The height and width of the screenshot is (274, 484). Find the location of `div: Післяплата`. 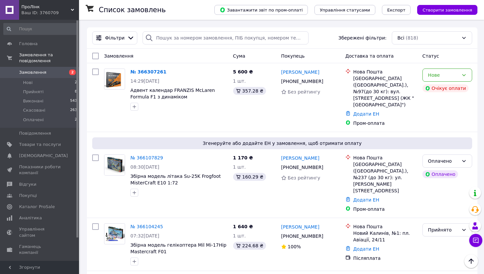

div: Післяплата is located at coordinates (385, 258).